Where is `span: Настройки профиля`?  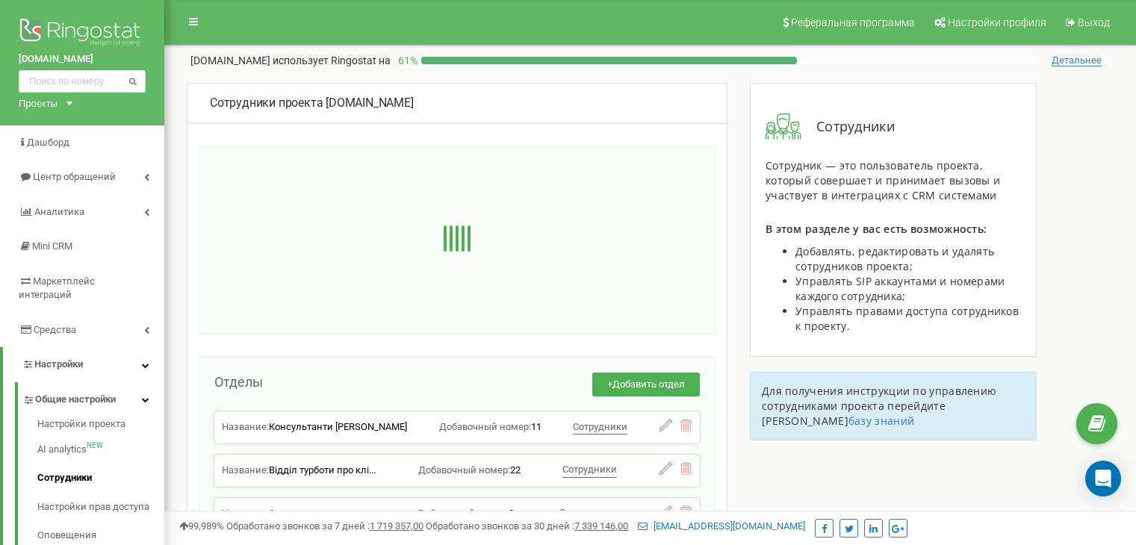
span: Настройки профиля is located at coordinates (997, 22).